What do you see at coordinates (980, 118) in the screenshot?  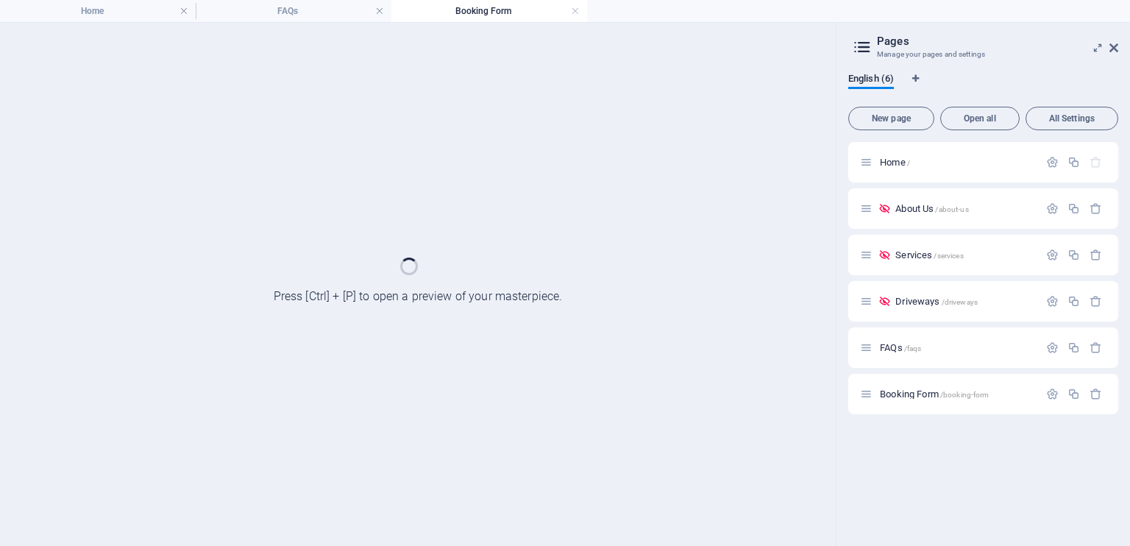 I see `span: Open all` at bounding box center [980, 118].